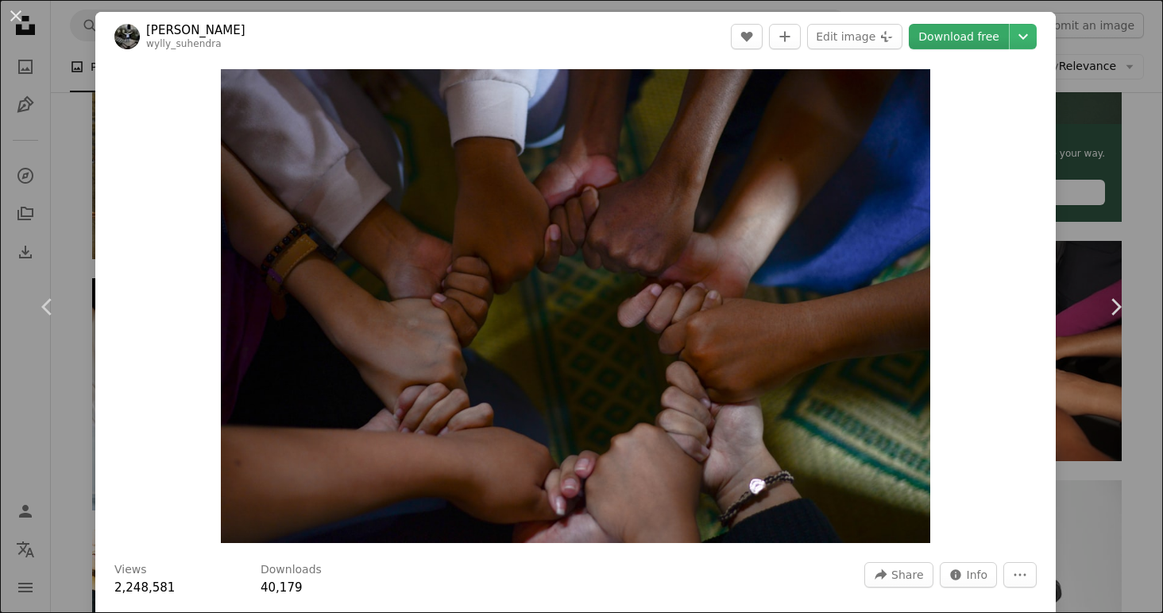  Describe the element at coordinates (281, 587) in the screenshot. I see `span: 40,179` at that location.